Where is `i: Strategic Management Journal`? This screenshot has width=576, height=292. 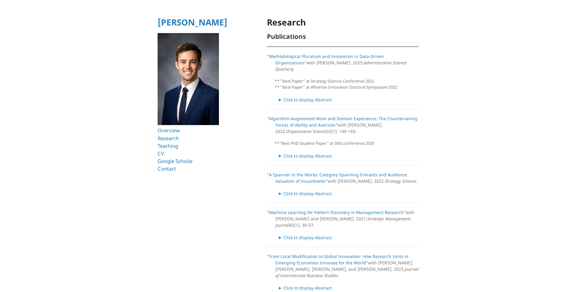 i: Strategic Management Journal is located at coordinates (343, 222).